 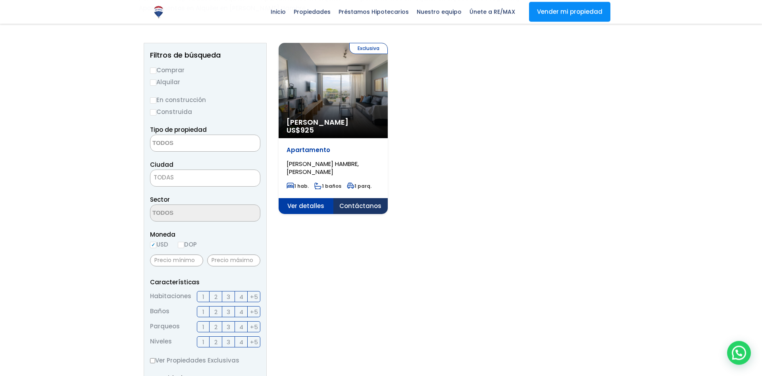 I want to click on span: 925, so click(x=307, y=130).